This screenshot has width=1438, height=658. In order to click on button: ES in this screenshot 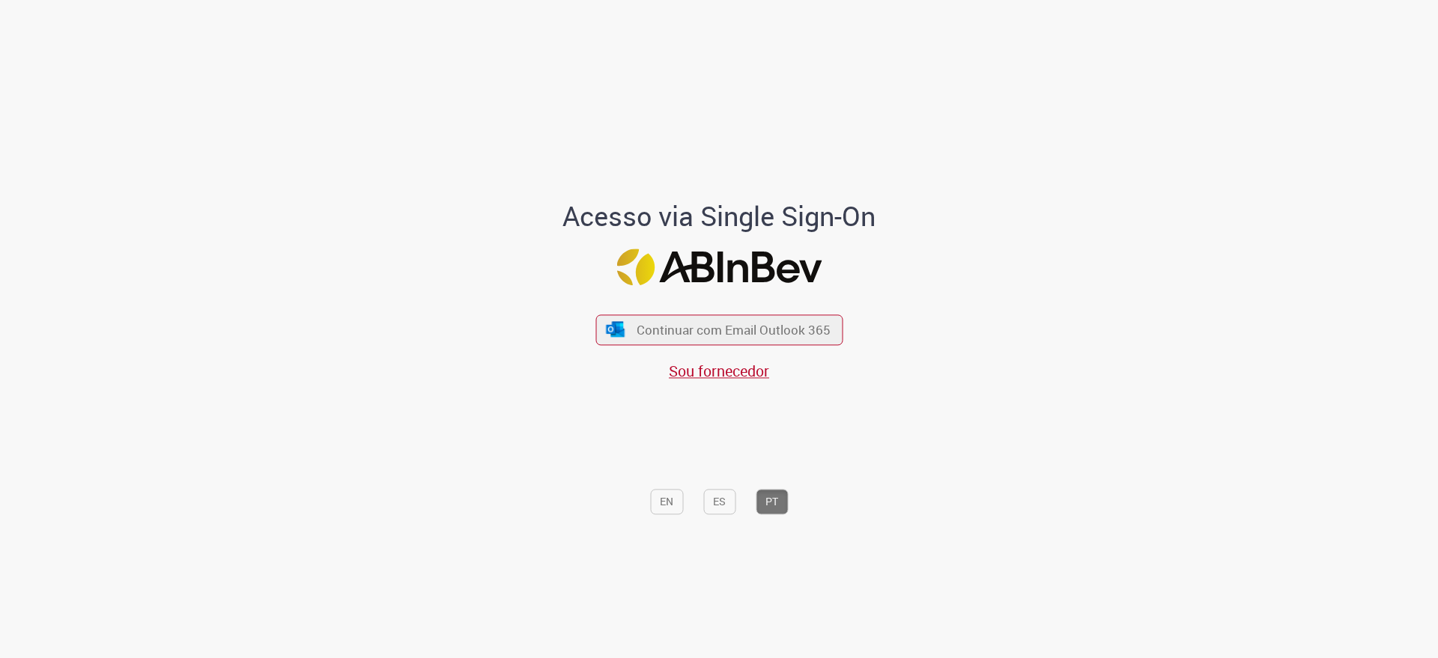, I will do `click(719, 502)`.